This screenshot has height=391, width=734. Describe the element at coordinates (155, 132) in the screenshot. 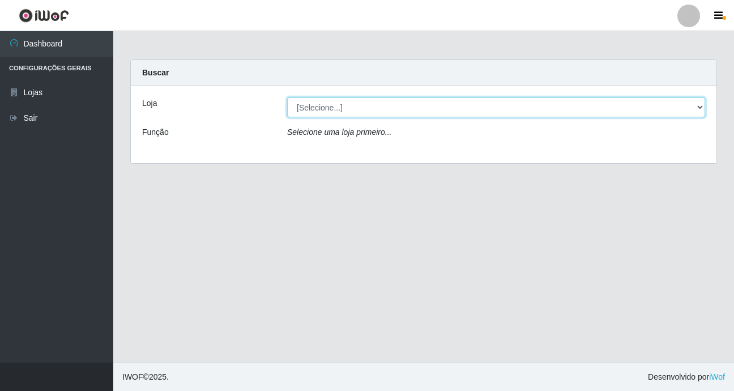

I see `label: Função` at that location.